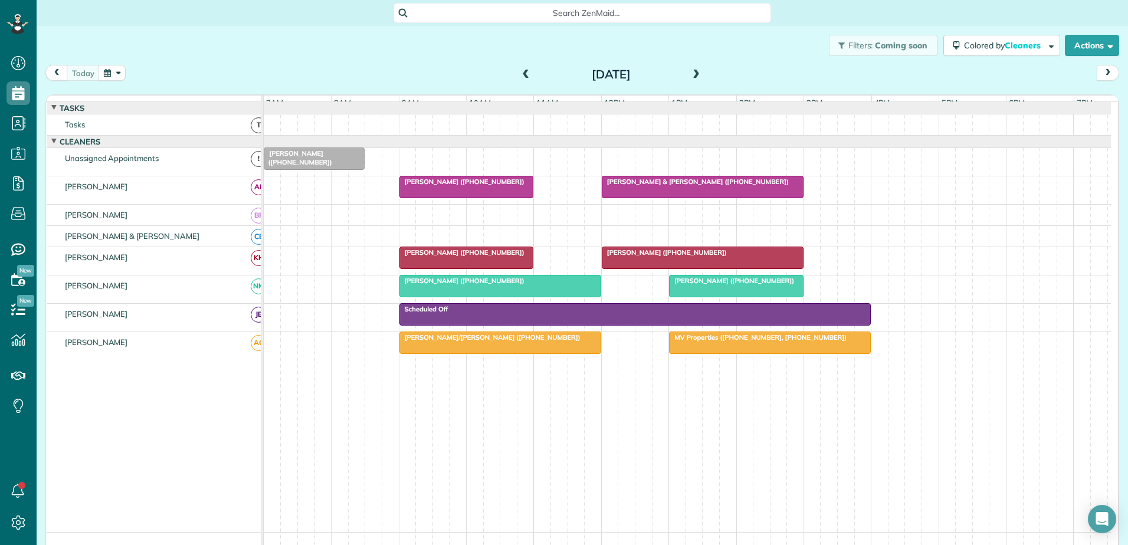 This screenshot has width=1128, height=545. Describe the element at coordinates (1002, 45) in the screenshot. I see `button: Colored byCleaners` at that location.